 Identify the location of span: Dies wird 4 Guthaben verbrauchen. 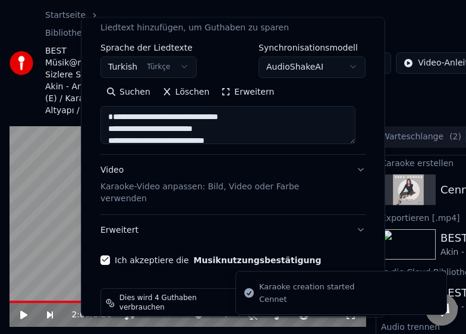
(177, 303).